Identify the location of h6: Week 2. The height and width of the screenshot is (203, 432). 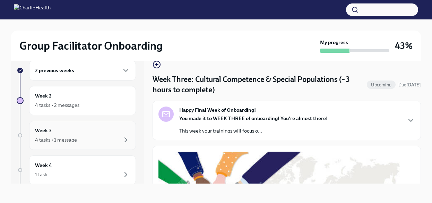
(43, 96).